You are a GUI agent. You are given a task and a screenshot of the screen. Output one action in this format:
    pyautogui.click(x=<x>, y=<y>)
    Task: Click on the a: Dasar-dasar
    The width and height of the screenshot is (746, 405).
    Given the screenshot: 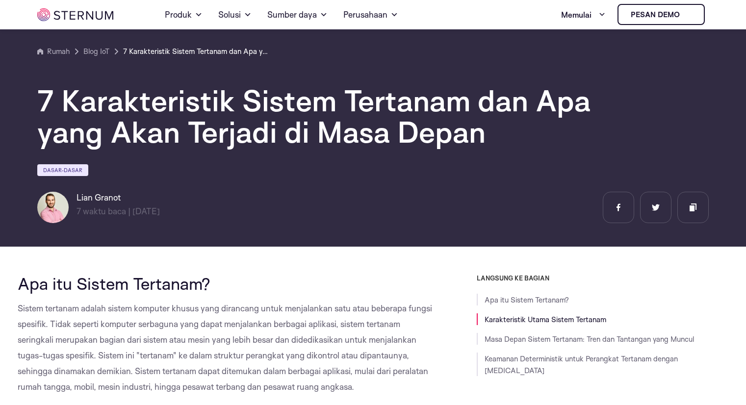 What is the action you would take?
    pyautogui.click(x=63, y=170)
    